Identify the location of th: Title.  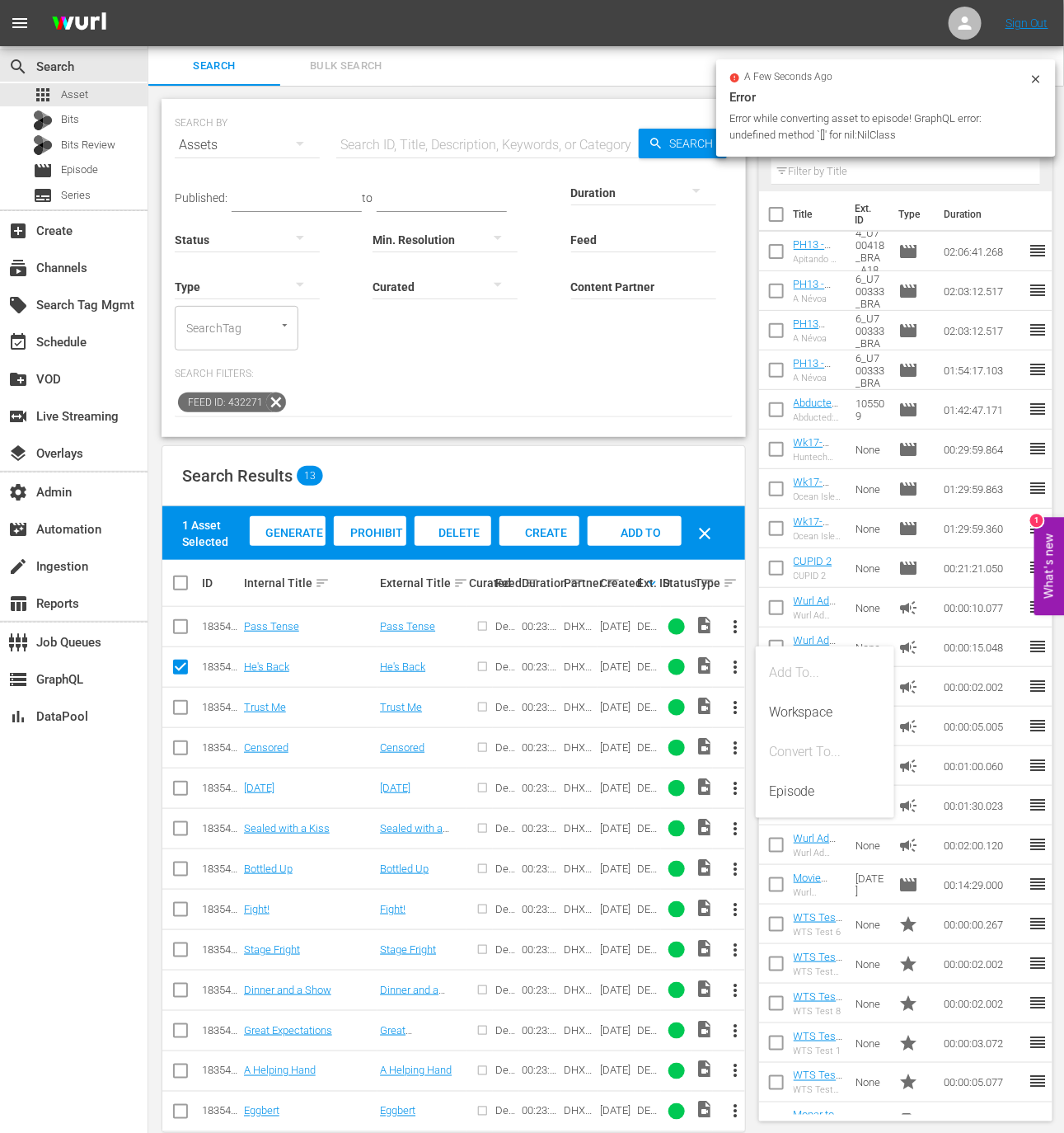
(819, 215).